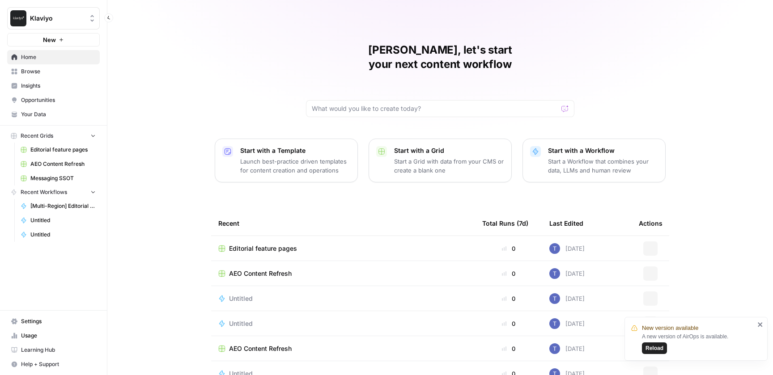  What do you see at coordinates (63, 178) in the screenshot?
I see `span: Messaging SSOT` at bounding box center [63, 178].